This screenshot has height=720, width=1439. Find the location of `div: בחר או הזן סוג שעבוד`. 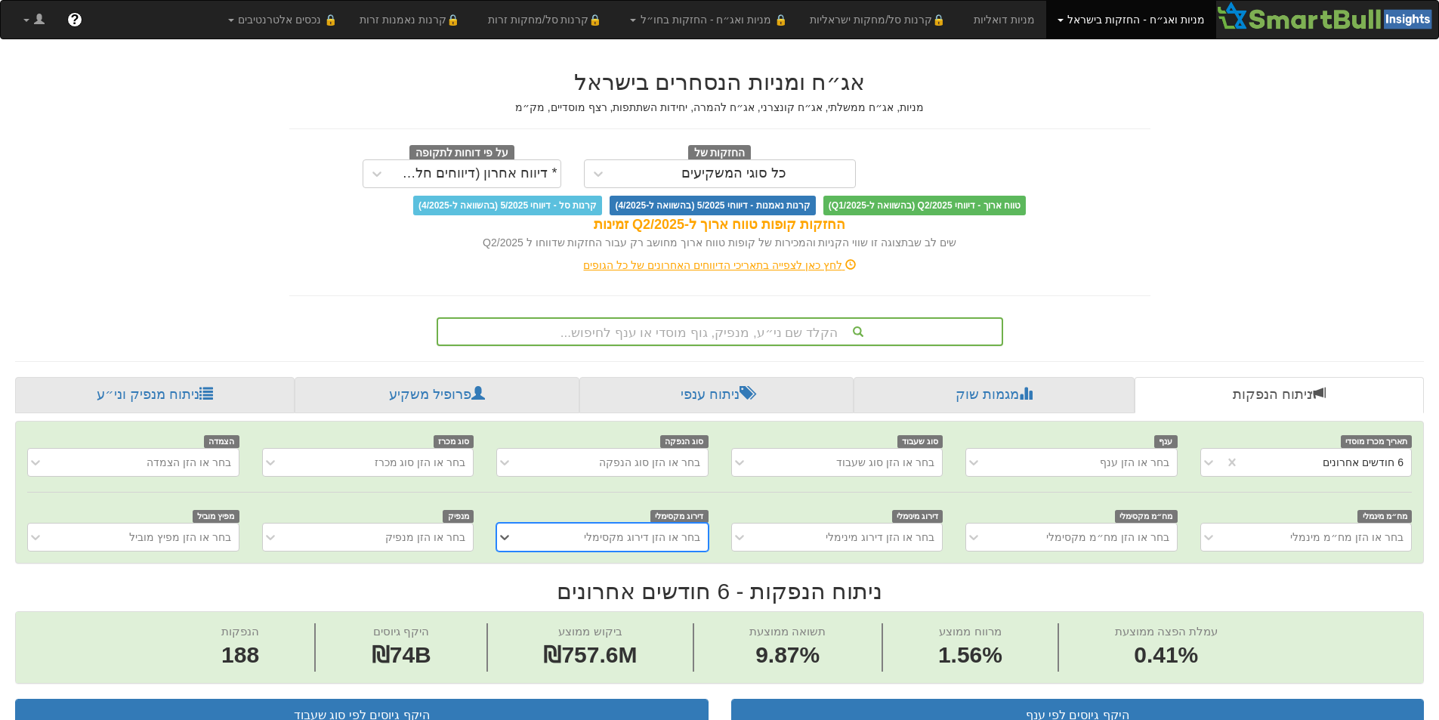

div: בחר או הזן סוג שעבוד is located at coordinates (885, 462).